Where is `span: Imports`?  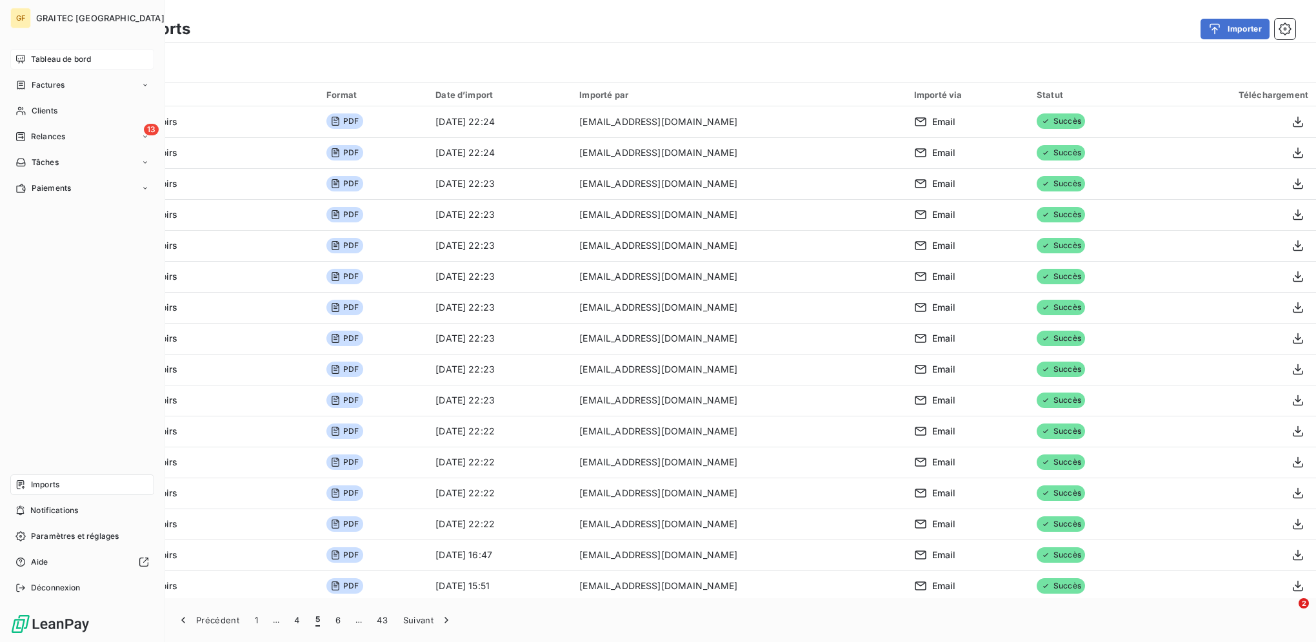
span: Imports is located at coordinates (45, 485).